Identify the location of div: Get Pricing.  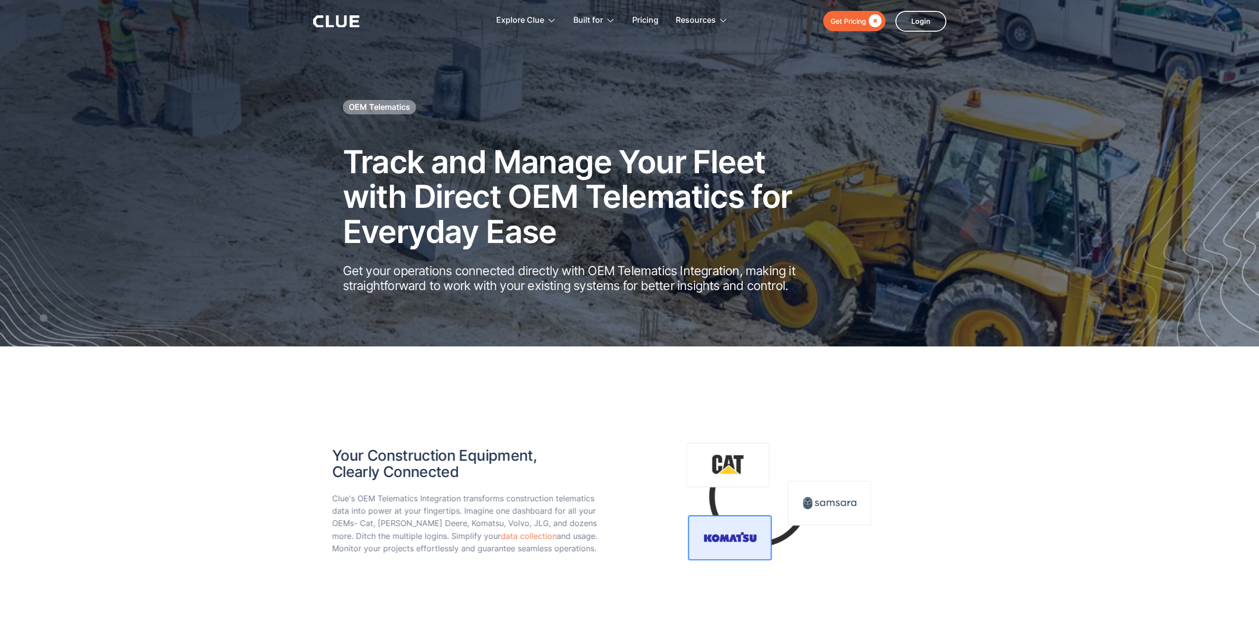
(848, 21).